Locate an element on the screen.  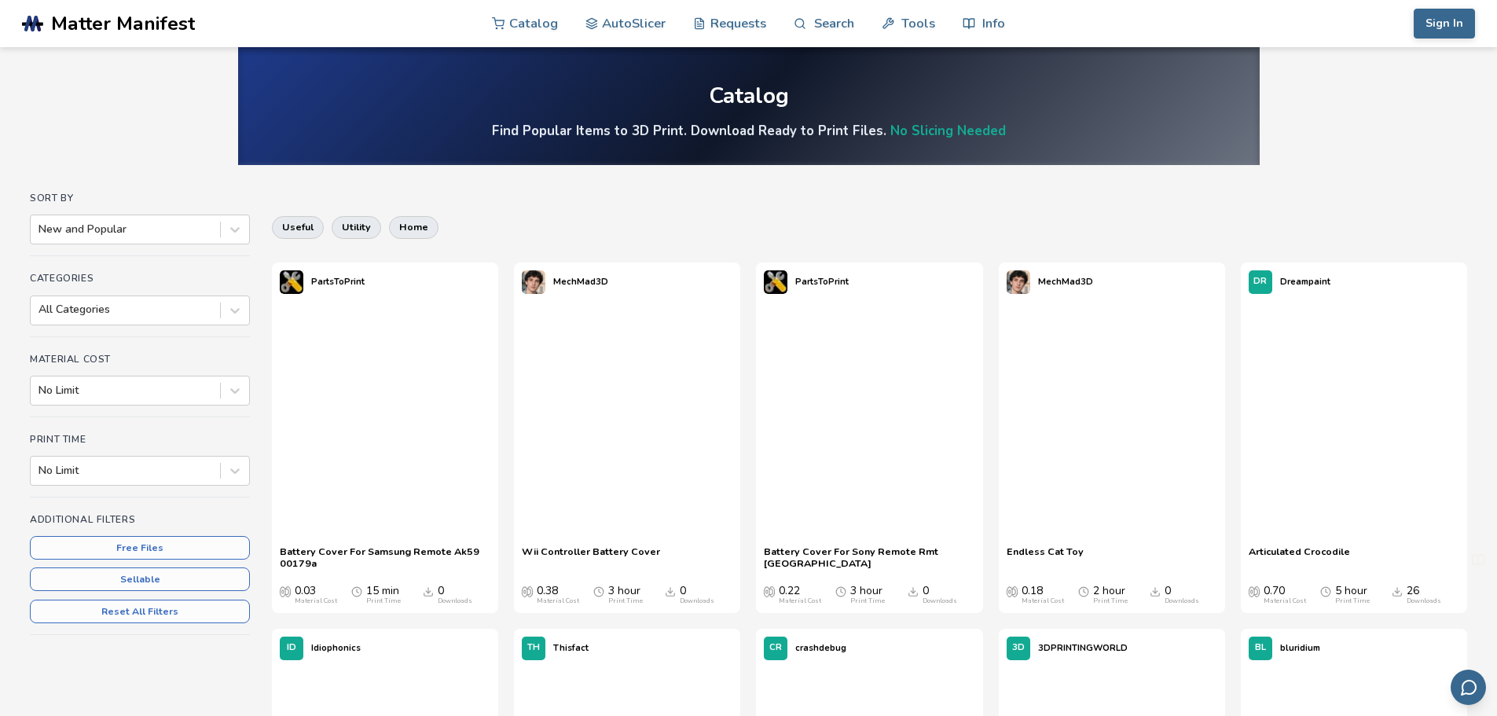
h4: Find Popular Items to 3D Print. Download Ready to Print Files. is located at coordinates (749, 130).